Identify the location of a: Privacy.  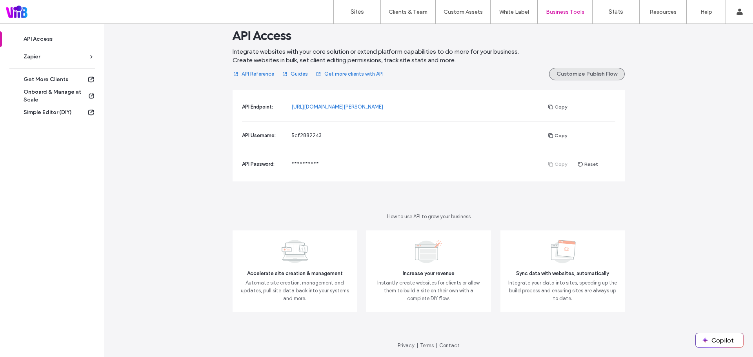
(406, 346).